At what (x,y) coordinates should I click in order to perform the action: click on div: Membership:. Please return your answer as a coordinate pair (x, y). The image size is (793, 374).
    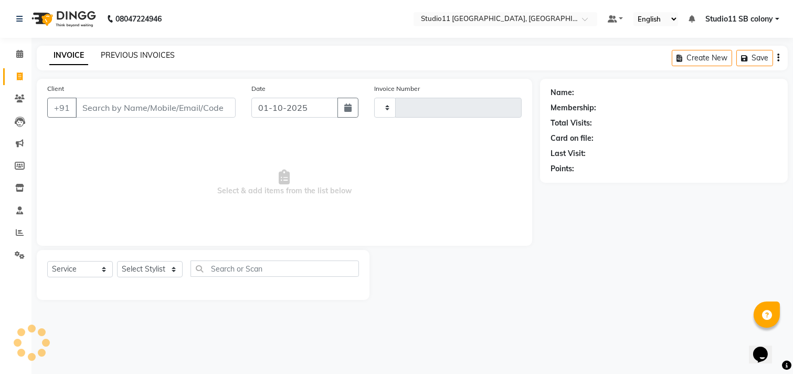
    Looking at the image, I should click on (573, 108).